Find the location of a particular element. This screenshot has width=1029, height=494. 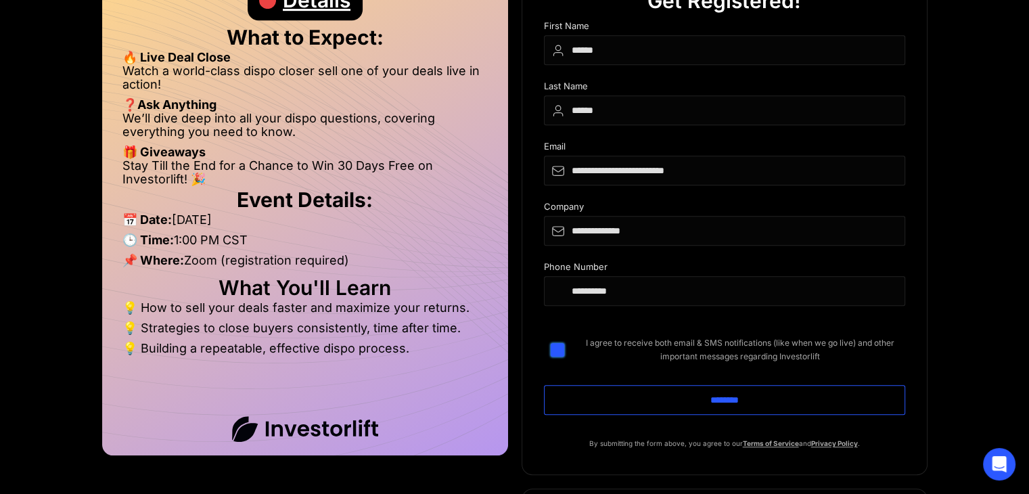

strong: 📌 Where: is located at coordinates (153, 260).